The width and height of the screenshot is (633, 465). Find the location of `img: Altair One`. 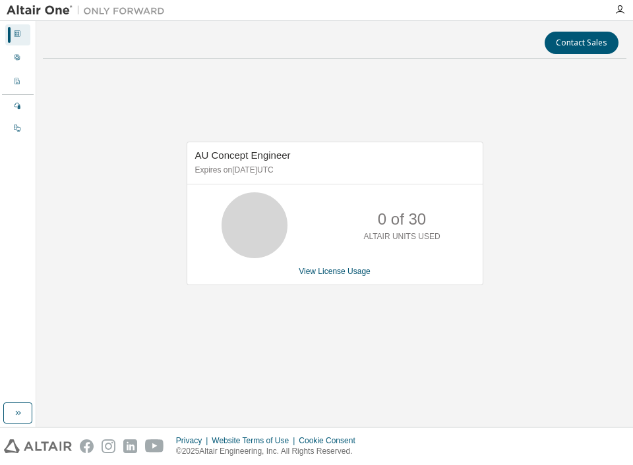

img: Altair One is located at coordinates (89, 11).